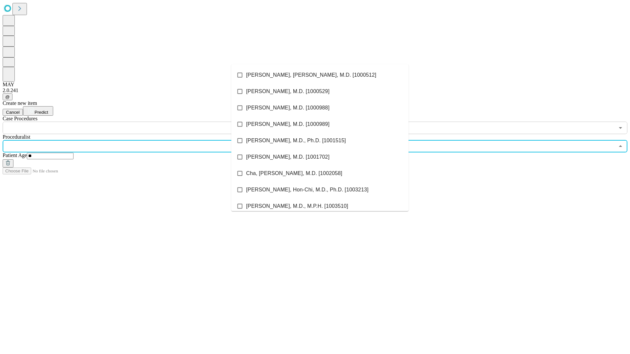 The height and width of the screenshot is (354, 630). Describe the element at coordinates (15, 155) in the screenshot. I see `span: Patient Age` at that location.